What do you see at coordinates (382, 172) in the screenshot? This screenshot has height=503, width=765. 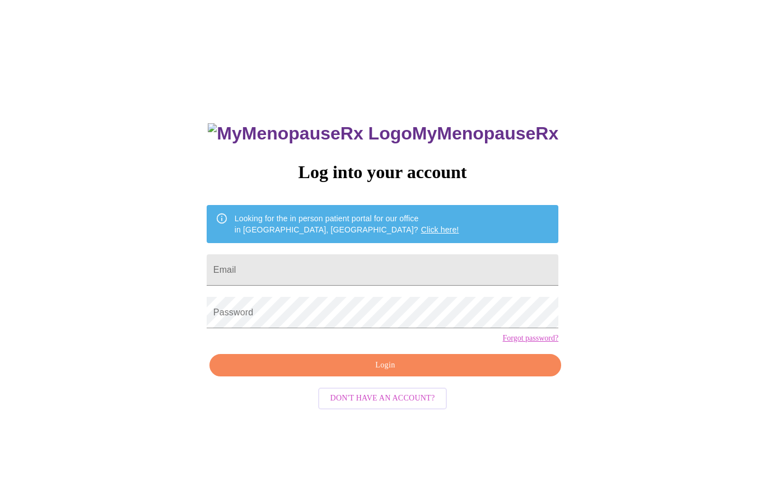 I see `h3: Log into your account` at bounding box center [382, 172].